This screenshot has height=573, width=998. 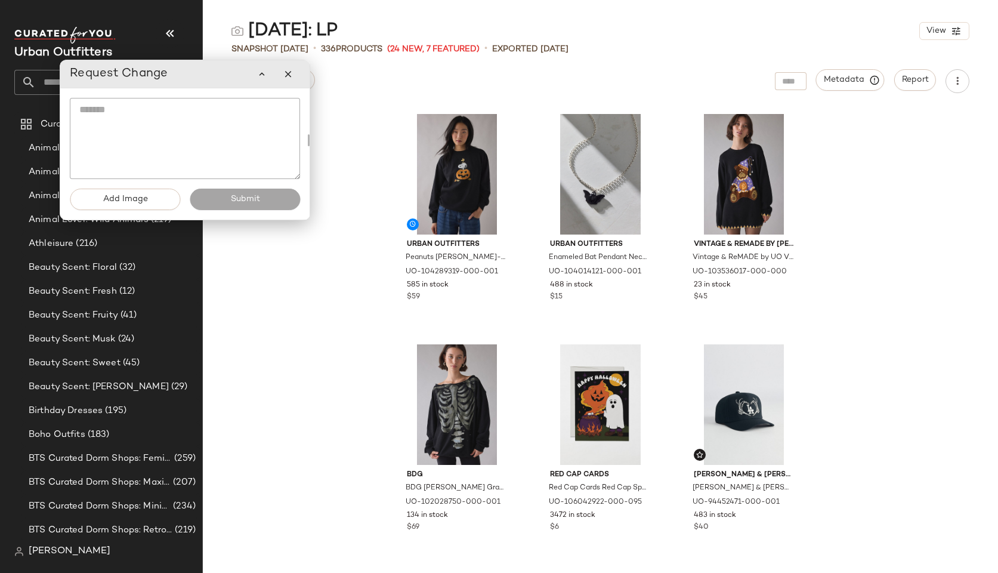 What do you see at coordinates (571, 285) in the screenshot?
I see `span: 488 in stock` at bounding box center [571, 285].